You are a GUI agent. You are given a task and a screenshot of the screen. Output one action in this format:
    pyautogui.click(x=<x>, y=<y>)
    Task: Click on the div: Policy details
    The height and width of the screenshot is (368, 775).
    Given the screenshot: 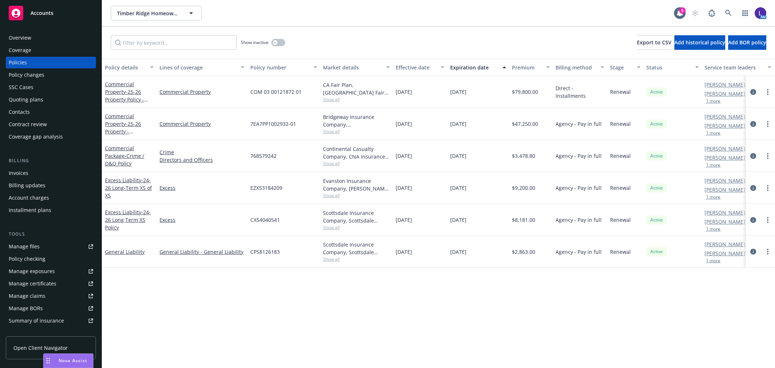 What is the action you would take?
    pyautogui.click(x=125, y=67)
    